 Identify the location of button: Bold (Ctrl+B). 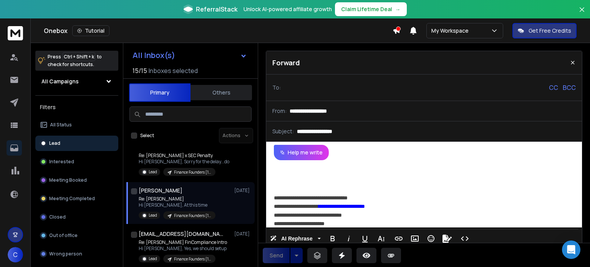
(333, 239).